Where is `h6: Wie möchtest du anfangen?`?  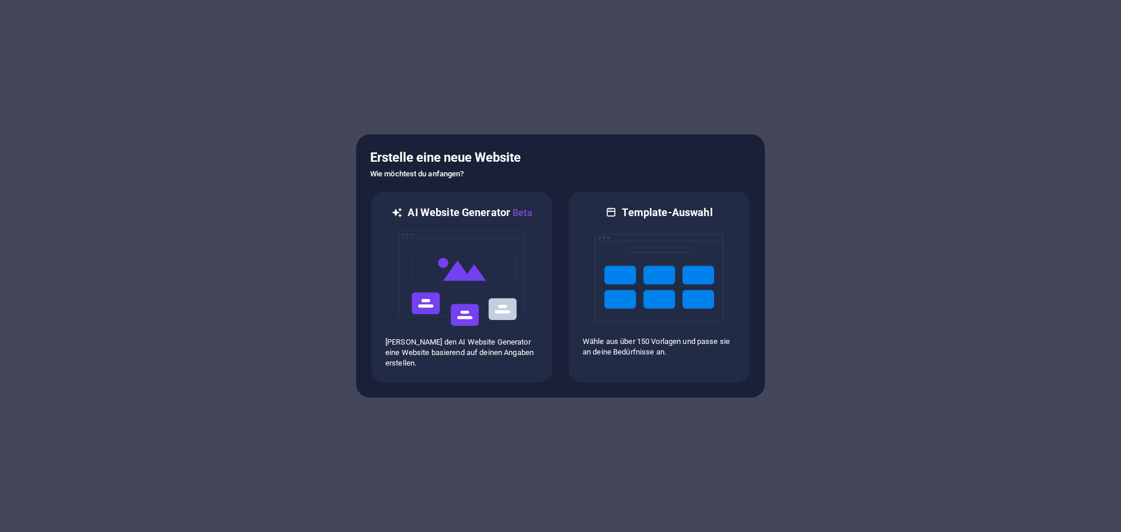
h6: Wie möchtest du anfangen? is located at coordinates (561, 174).